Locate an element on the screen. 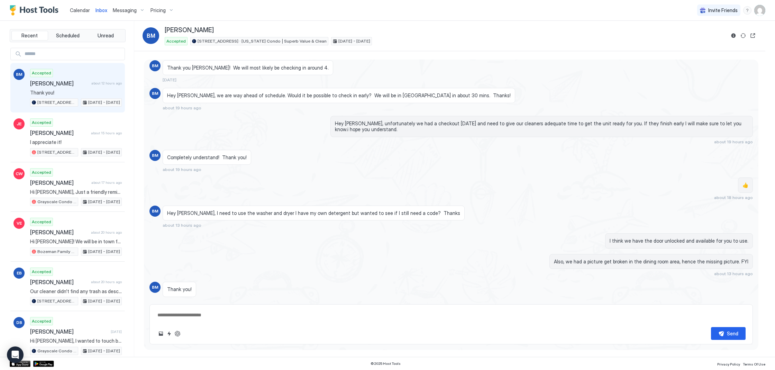 The width and height of the screenshot is (775, 370). span: I think we have the door unlocked and available for you to use. is located at coordinates (679, 241).